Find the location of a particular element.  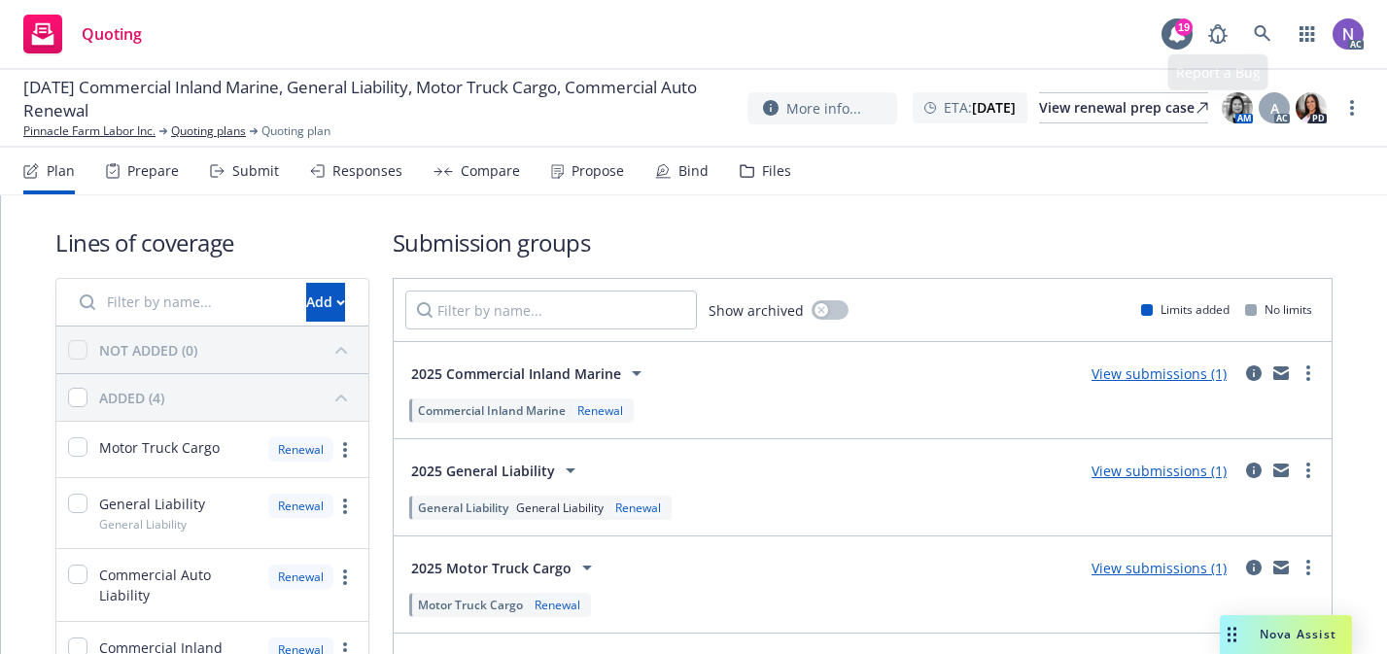

div: 19 is located at coordinates (1184, 27).